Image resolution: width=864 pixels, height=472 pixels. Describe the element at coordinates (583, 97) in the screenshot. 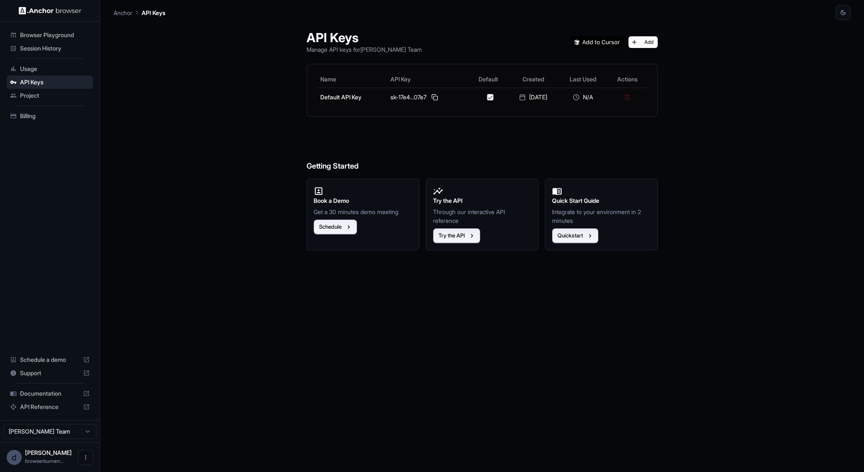

I see `div: N/A` at that location.